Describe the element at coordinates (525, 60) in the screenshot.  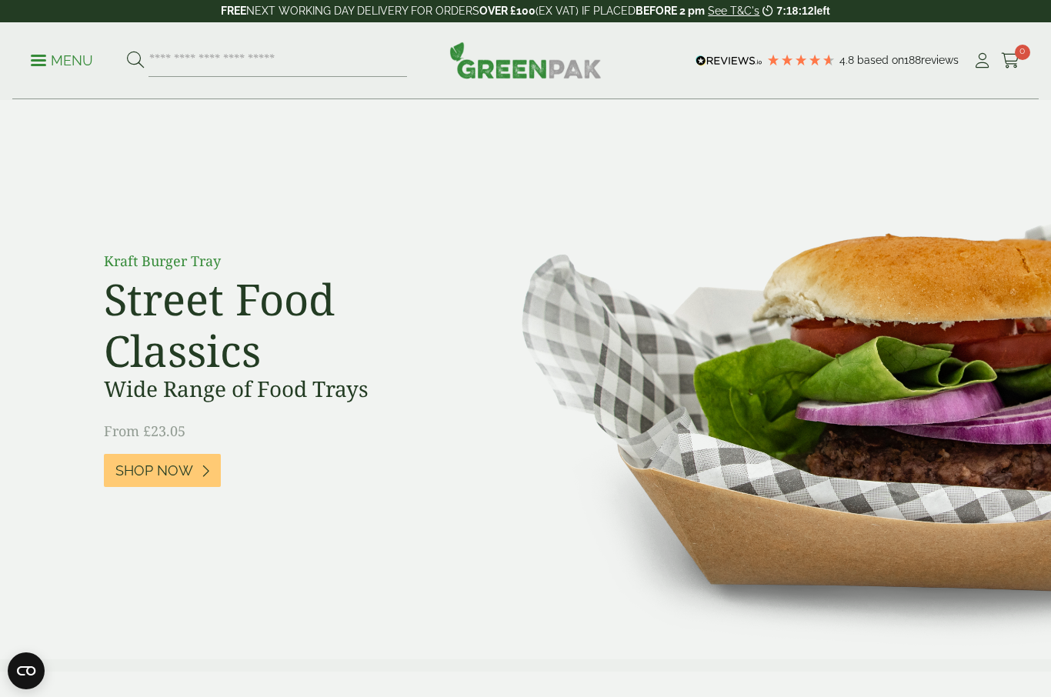
I see `img: GreenPak Supplies` at that location.